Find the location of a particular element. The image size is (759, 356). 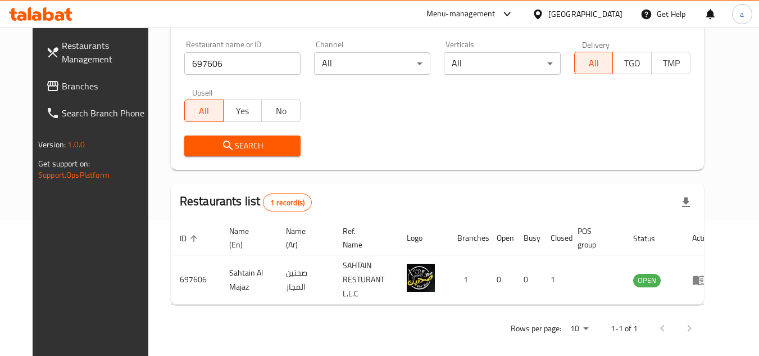

button: No is located at coordinates (281, 111).